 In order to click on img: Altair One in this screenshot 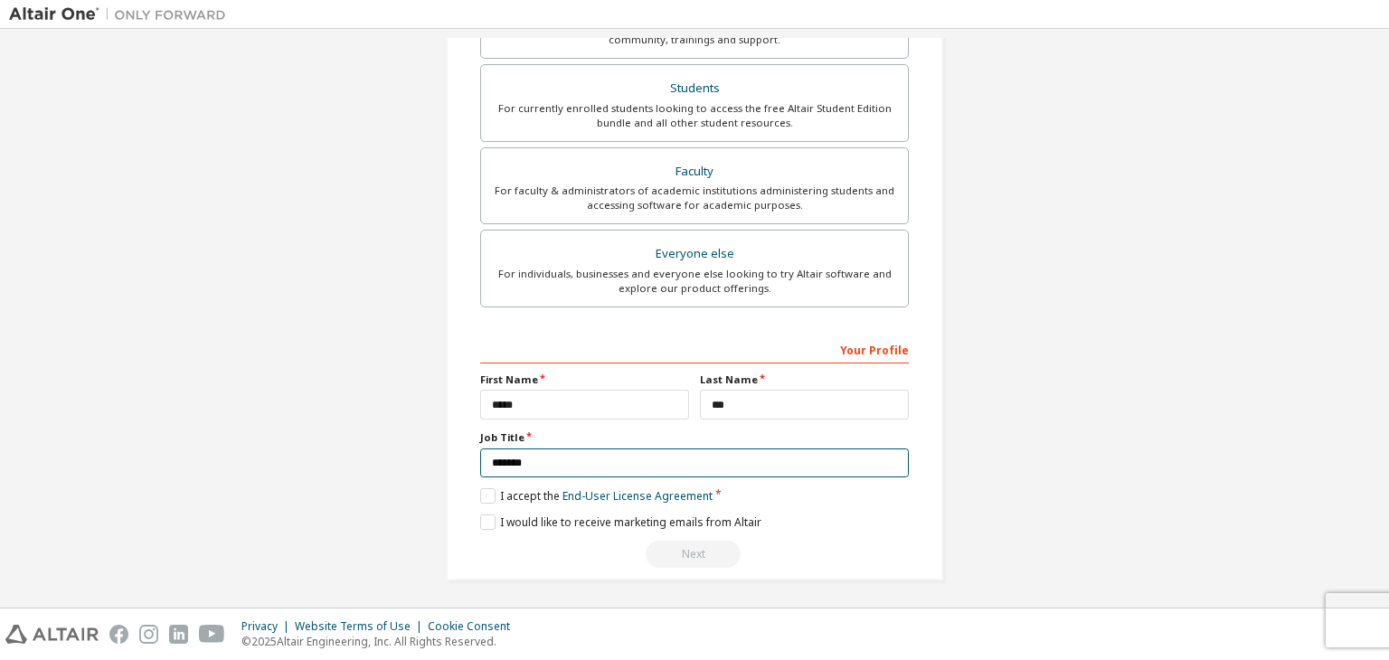, I will do `click(122, 14)`.